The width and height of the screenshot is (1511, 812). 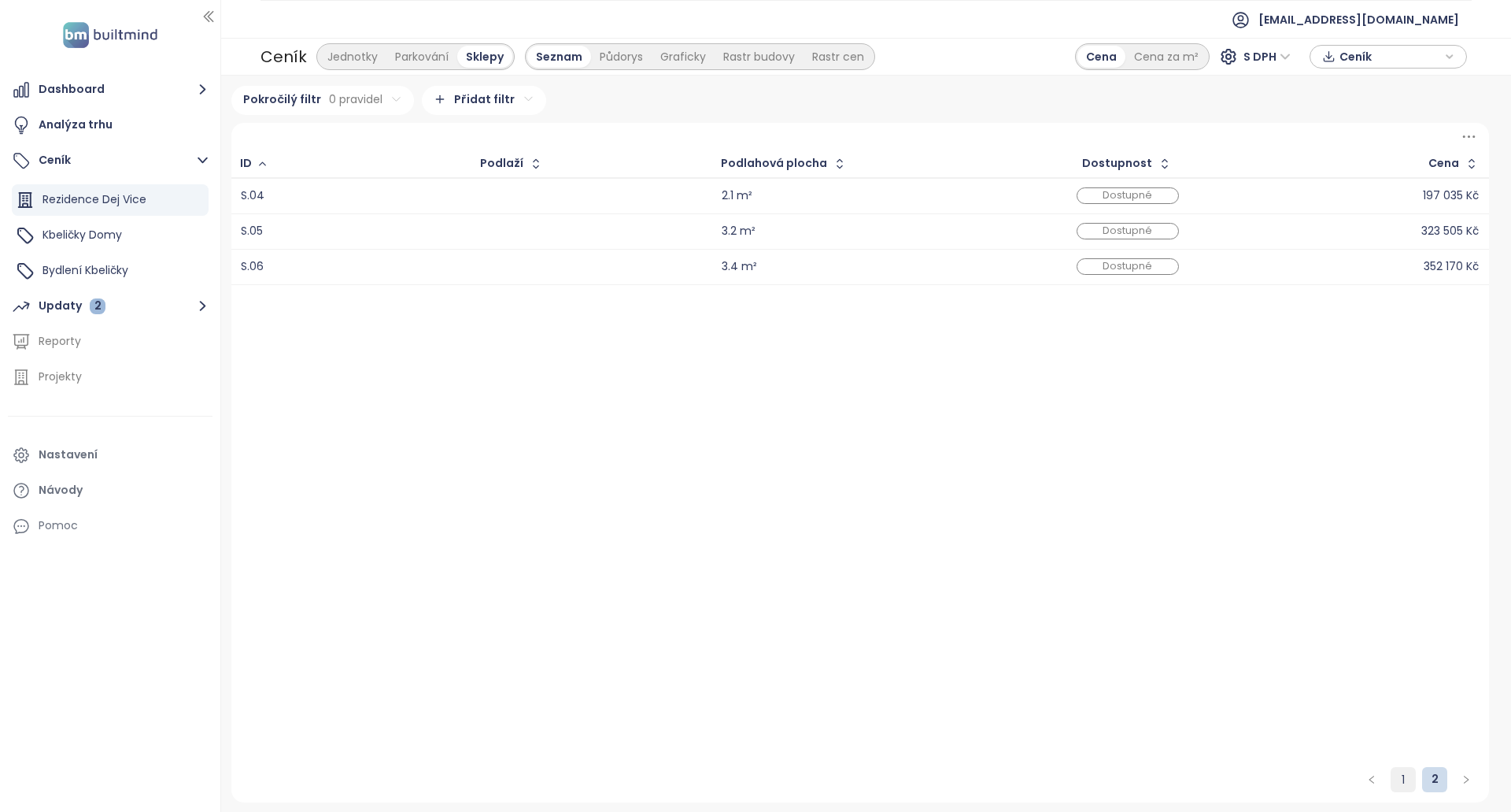 I want to click on a: 2, so click(x=1435, y=779).